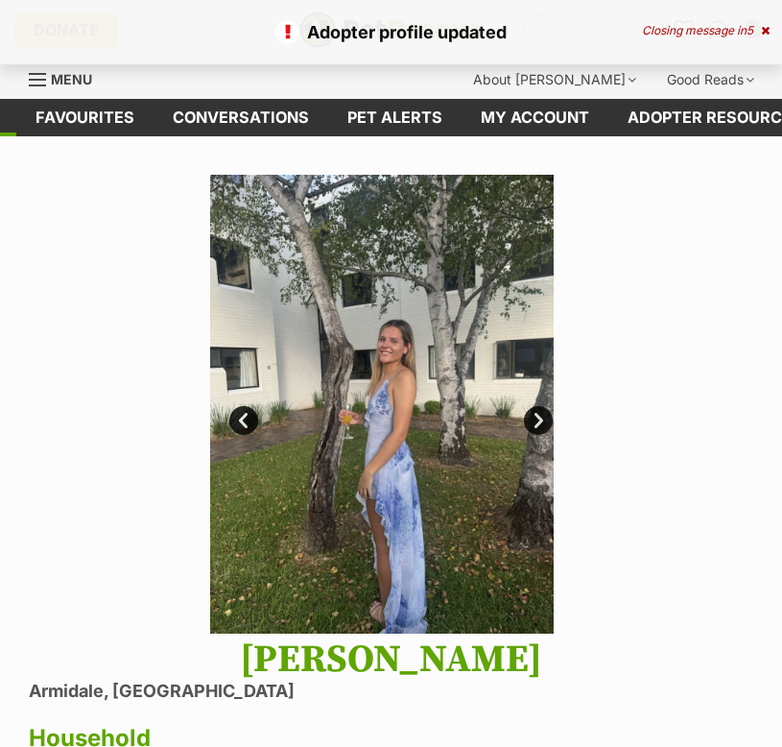 The image size is (782, 747). What do you see at coordinates (382, 404) in the screenshot?
I see `img: hbyfhydfidgygpfxzeho.jpg` at bounding box center [382, 404].